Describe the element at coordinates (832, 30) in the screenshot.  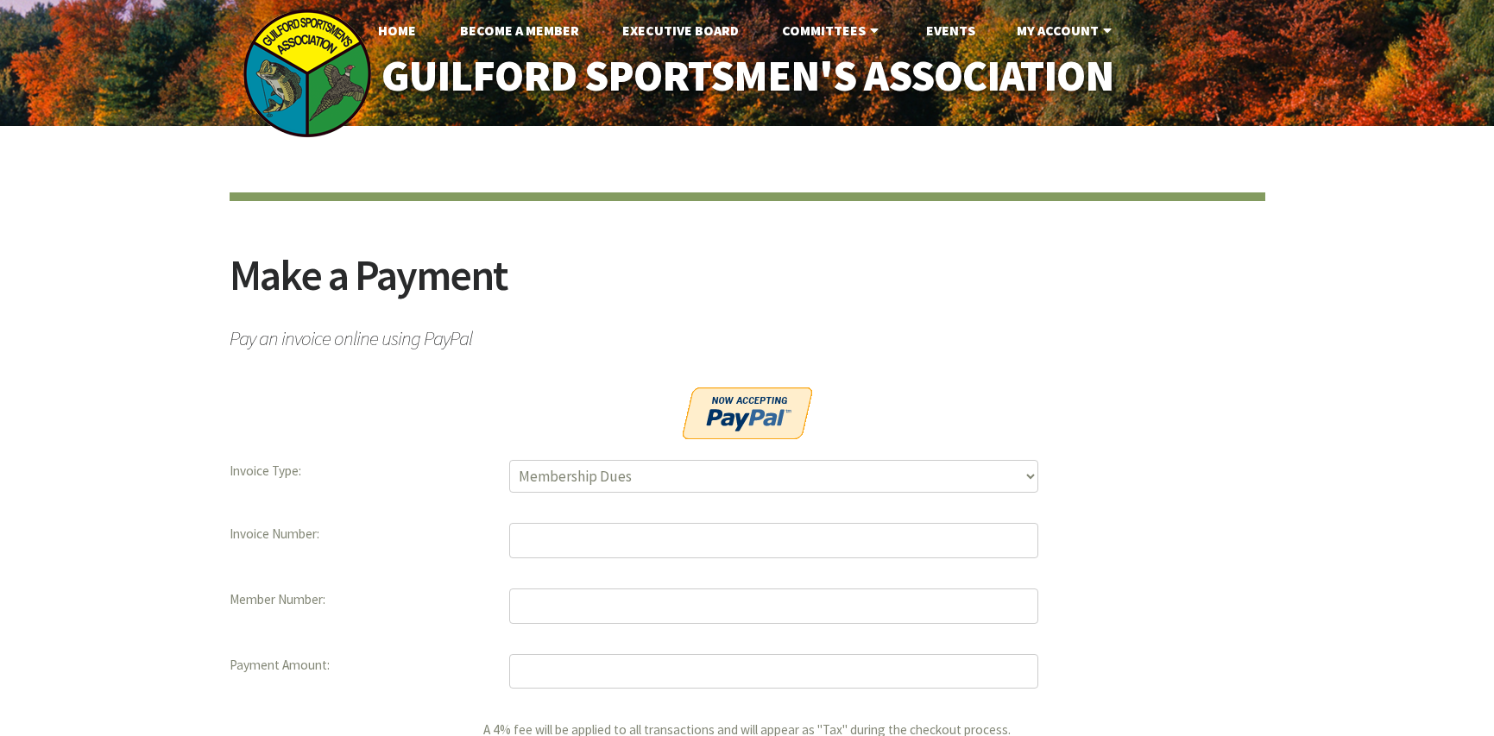
I see `a: Committees` at that location.